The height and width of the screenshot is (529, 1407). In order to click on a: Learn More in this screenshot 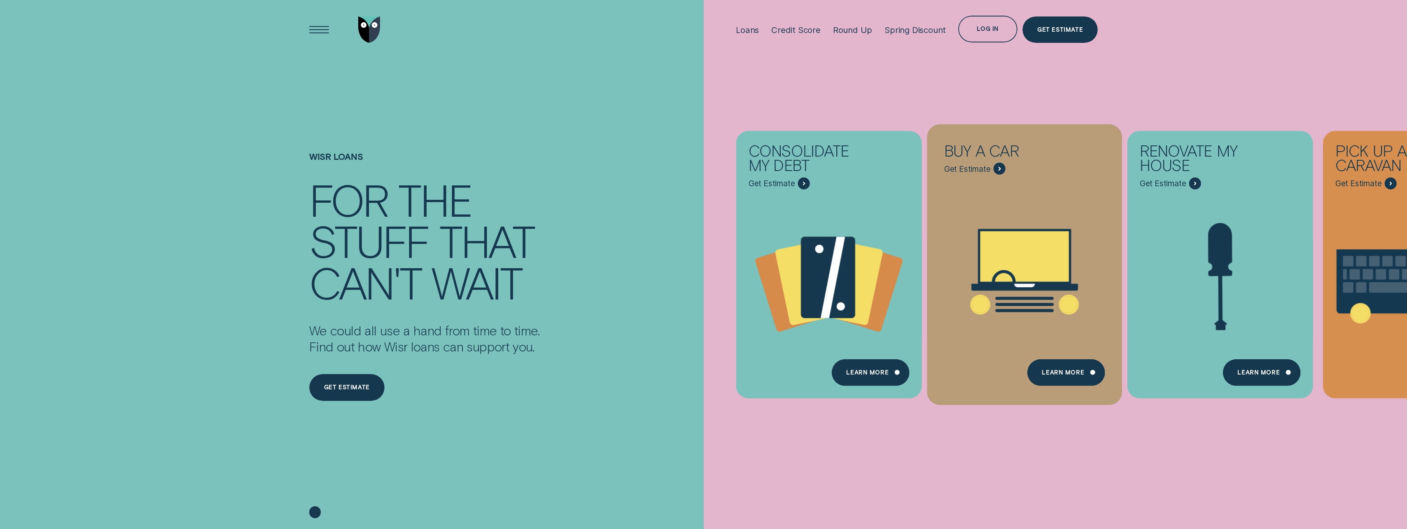, I will do `click(1066, 372)`.